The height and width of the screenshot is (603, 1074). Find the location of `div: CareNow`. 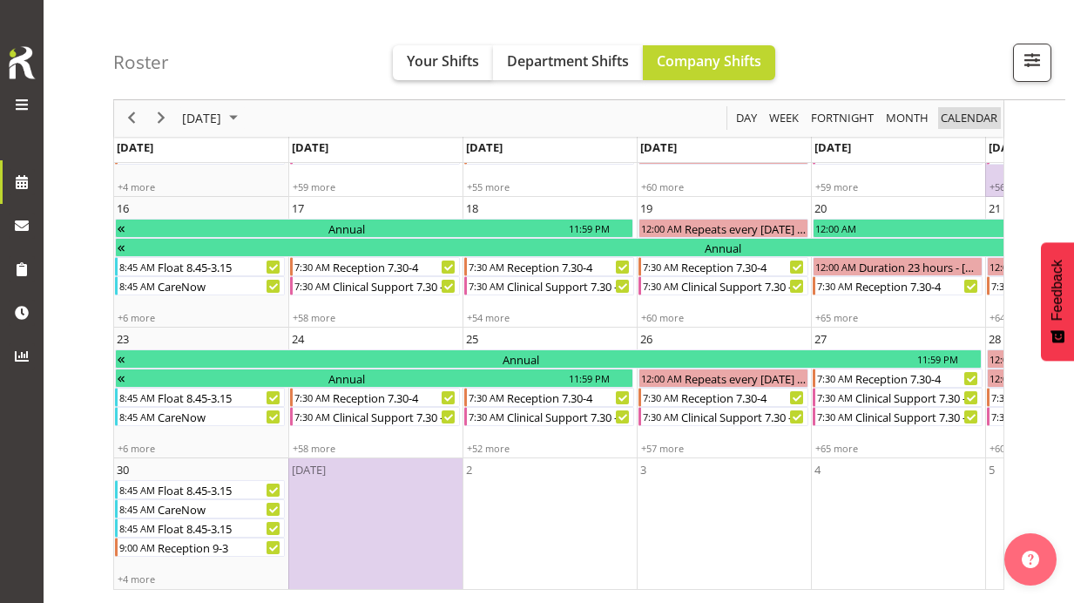

div: CareNow is located at coordinates (219, 416).